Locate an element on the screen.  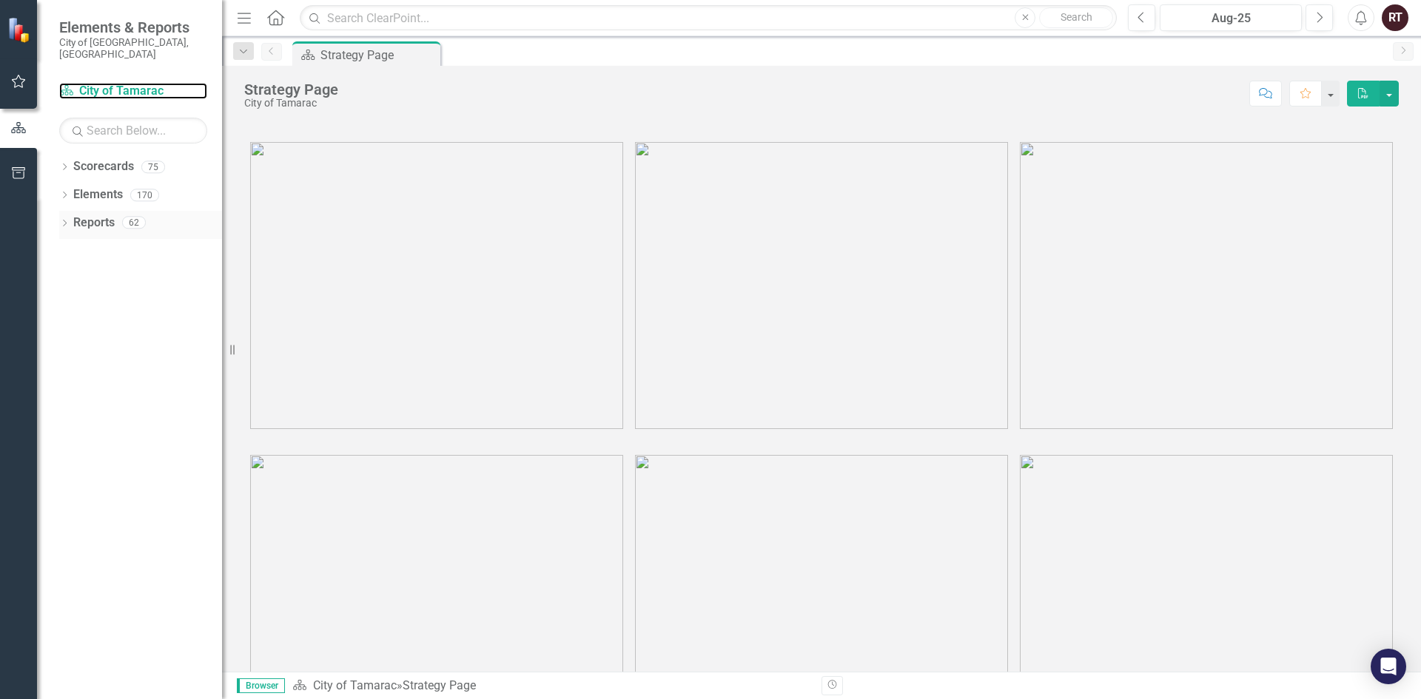
img: tamarac2%20v3.png is located at coordinates (821, 286).